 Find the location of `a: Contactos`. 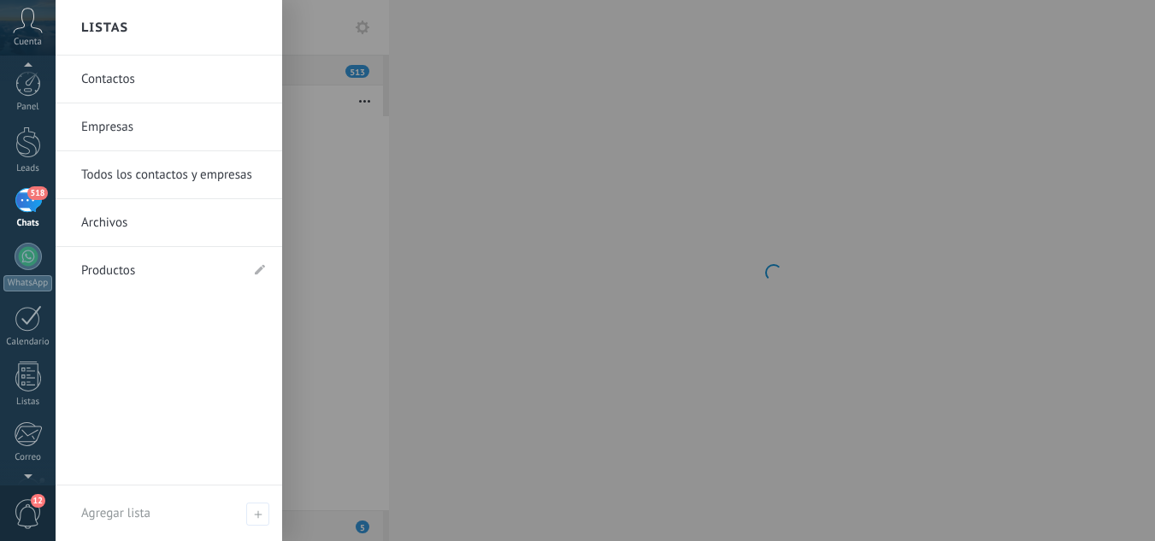

a: Contactos is located at coordinates (173, 80).